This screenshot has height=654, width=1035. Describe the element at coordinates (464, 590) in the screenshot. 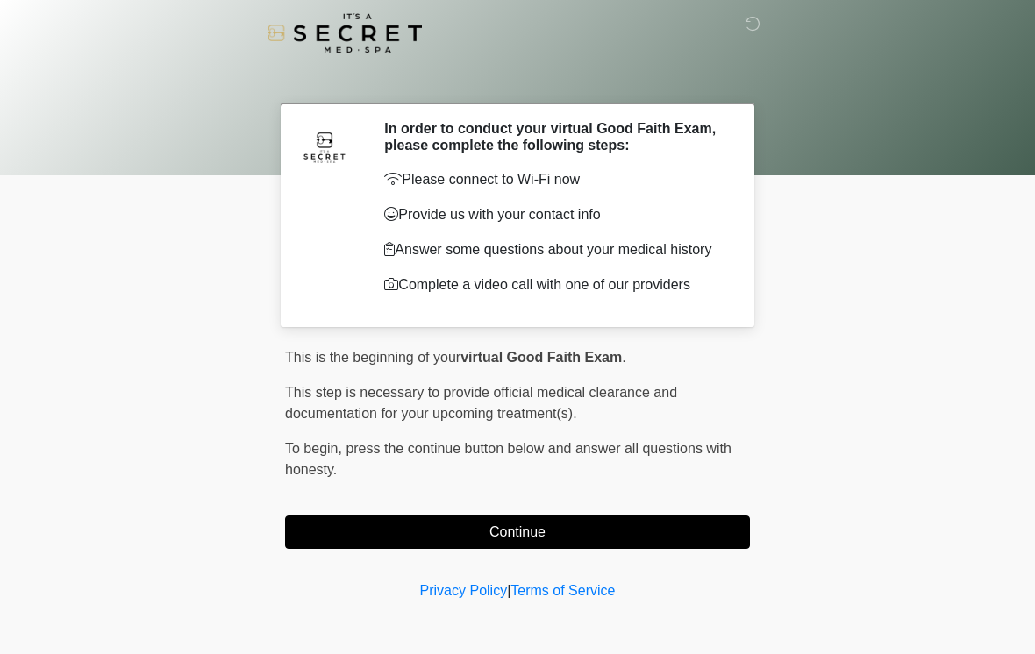

I see `a: Privacy Policy` at that location.